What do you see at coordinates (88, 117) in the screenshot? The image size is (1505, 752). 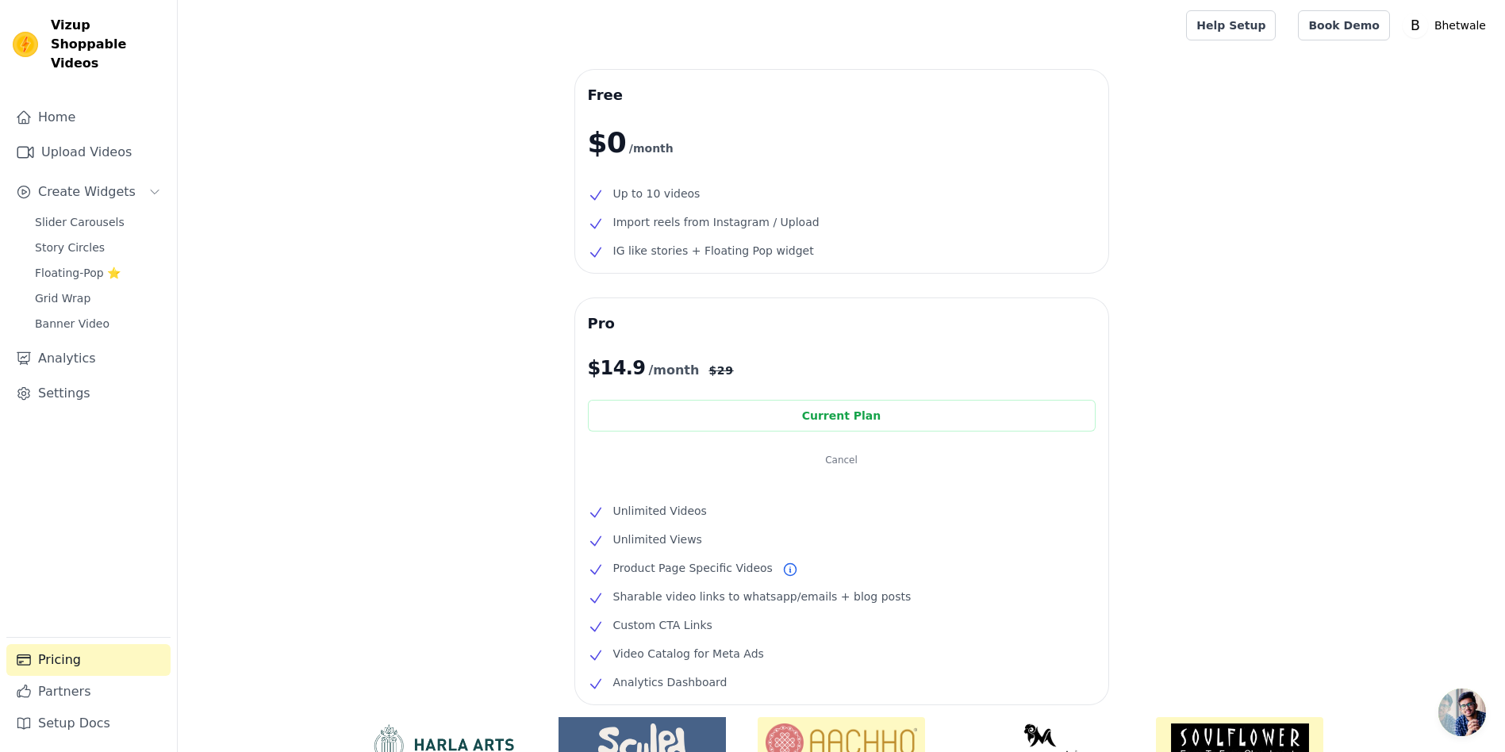 I see `a: Home` at bounding box center [88, 117].